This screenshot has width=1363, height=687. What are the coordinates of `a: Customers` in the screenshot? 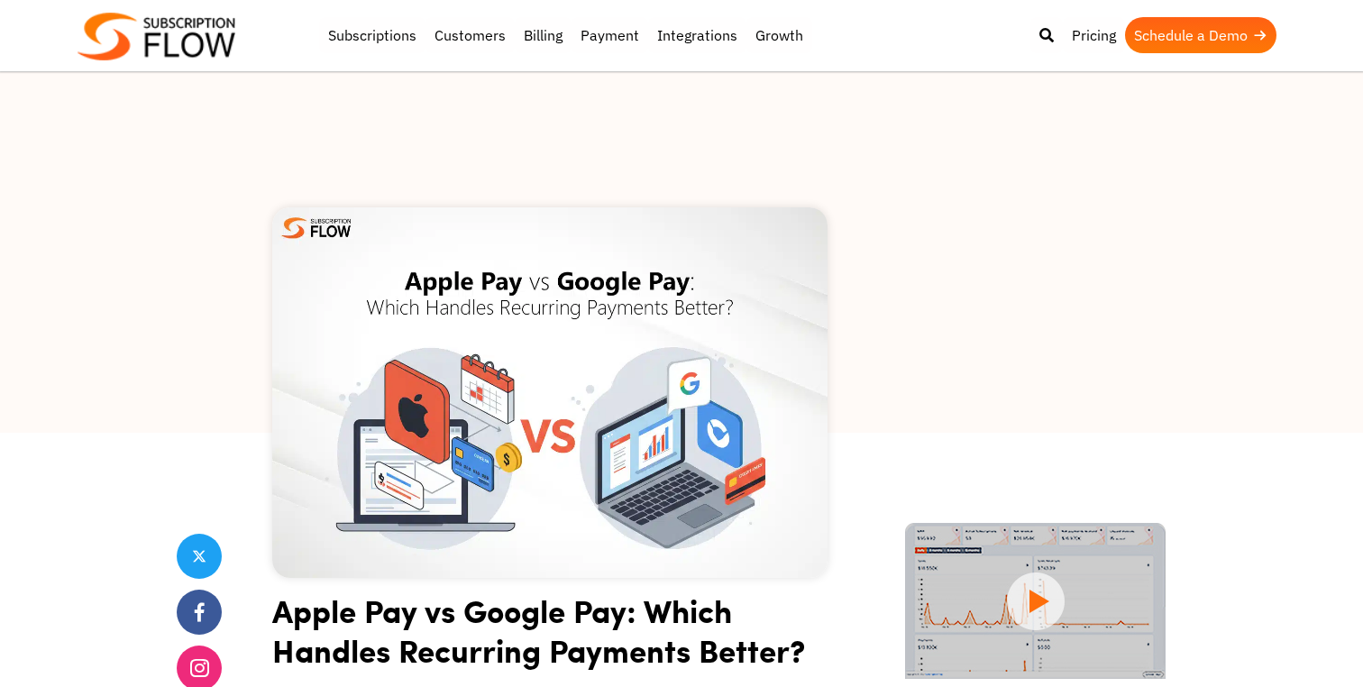 It's located at (470, 35).